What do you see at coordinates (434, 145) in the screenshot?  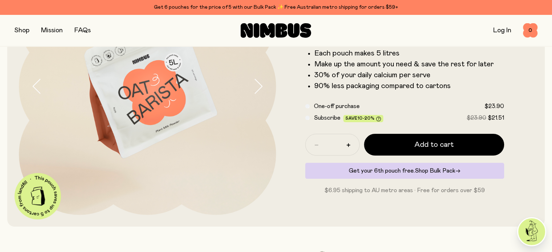 I see `span: Add to cart` at bounding box center [434, 145].